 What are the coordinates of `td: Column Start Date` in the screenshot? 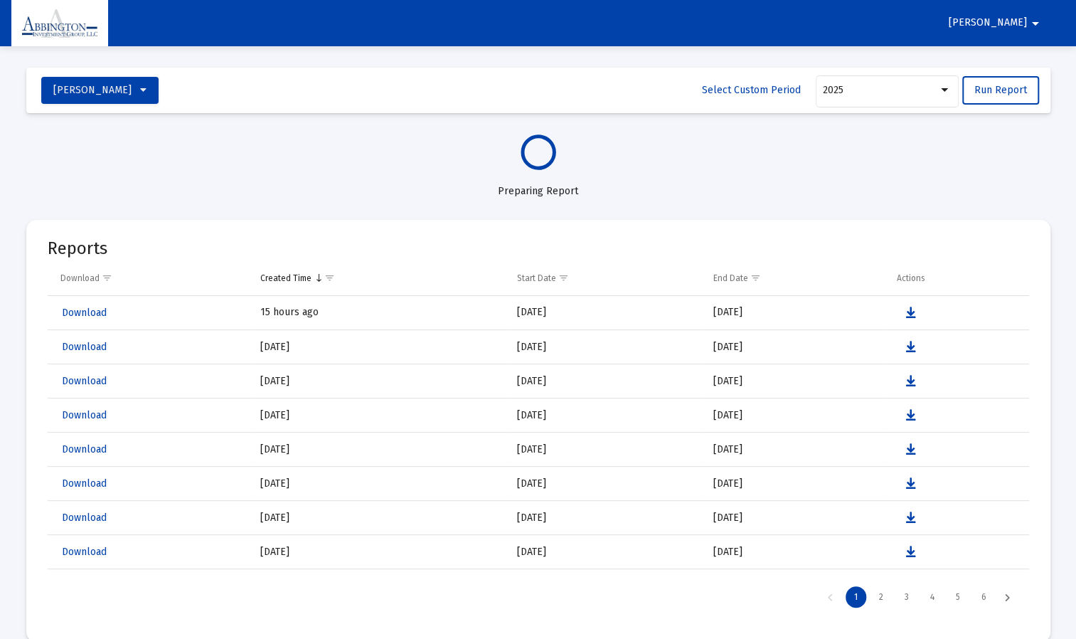 It's located at (605, 278).